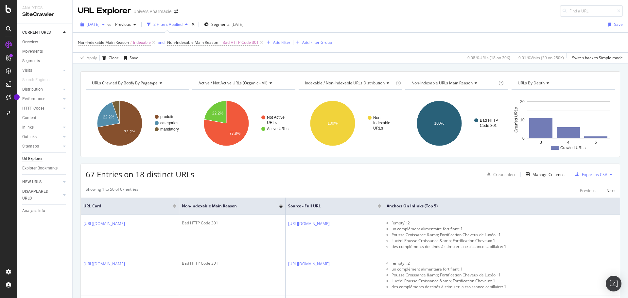  Describe the element at coordinates (42, 32) in the screenshot. I see `a: CURRENT URLS` at that location.